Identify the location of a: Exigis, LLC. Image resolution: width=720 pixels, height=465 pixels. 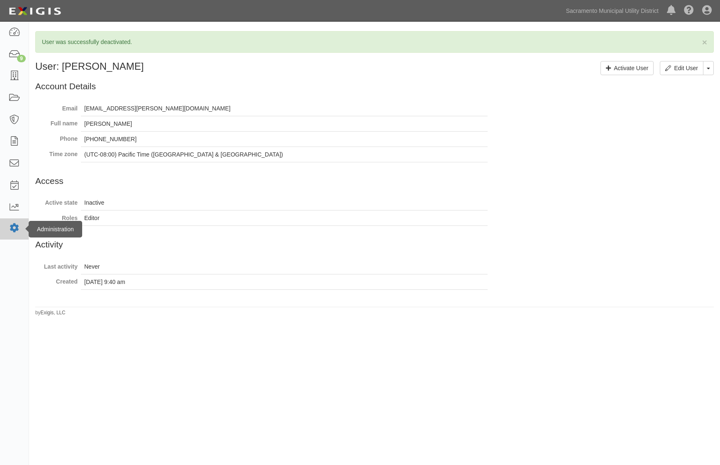
(53, 313).